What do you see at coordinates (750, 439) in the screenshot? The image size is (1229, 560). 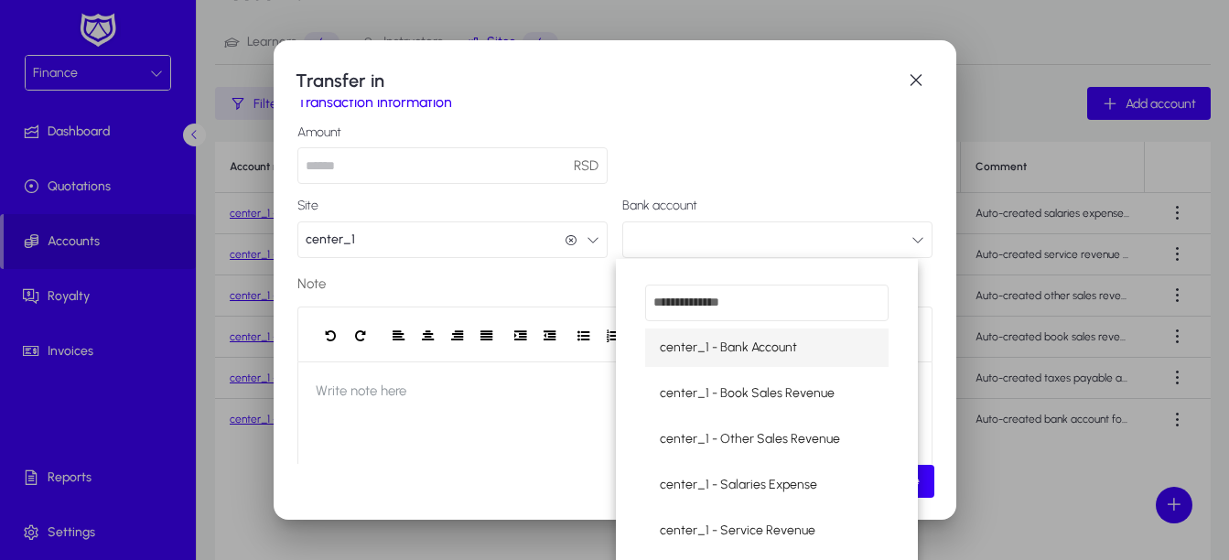 I see `span: center_1 - Other Sales Revenue` at bounding box center [750, 439].